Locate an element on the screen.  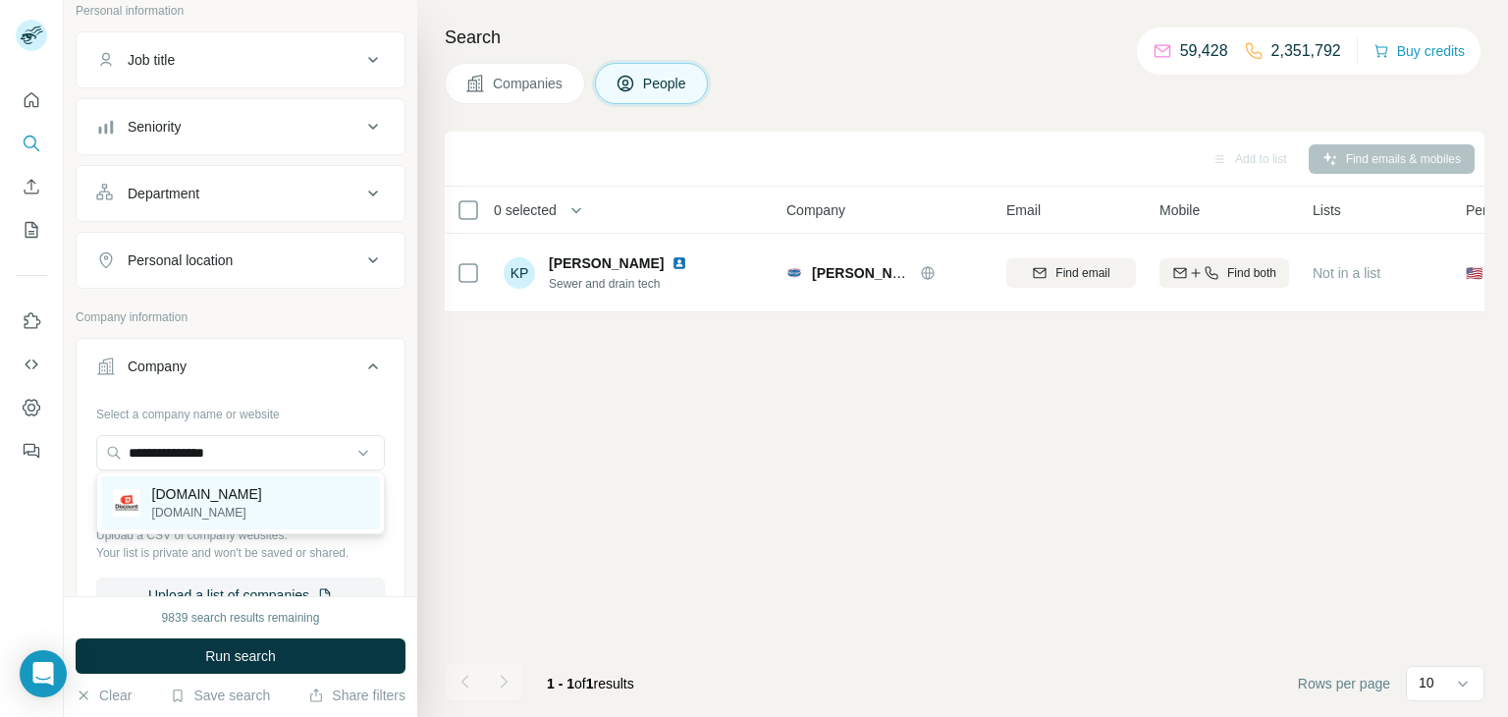
span: Lists is located at coordinates (1327, 210).